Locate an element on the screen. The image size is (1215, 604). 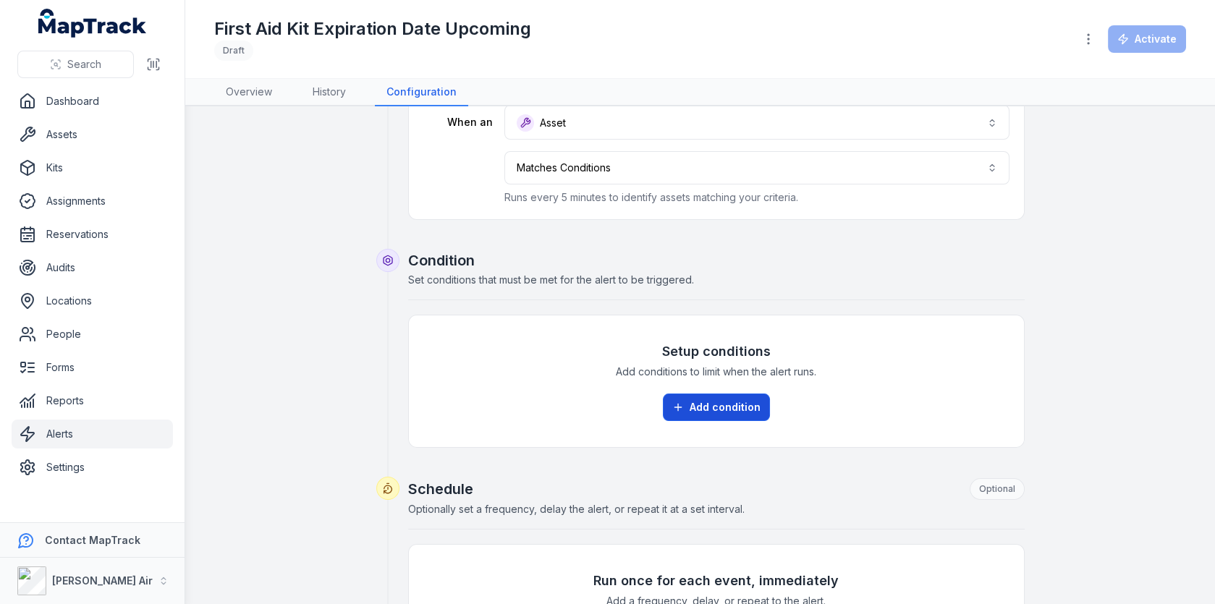
a: Overview is located at coordinates (249, 93).